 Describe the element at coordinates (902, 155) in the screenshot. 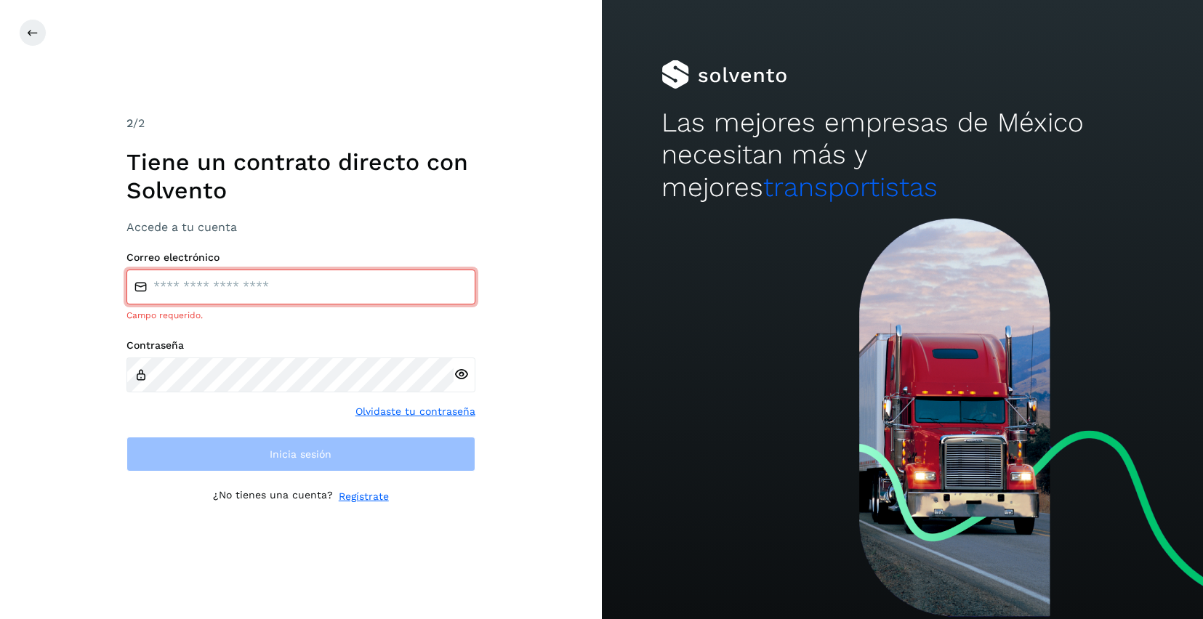

I see `h2: Las mejores empresas de México necesitan más y mejores` at that location.